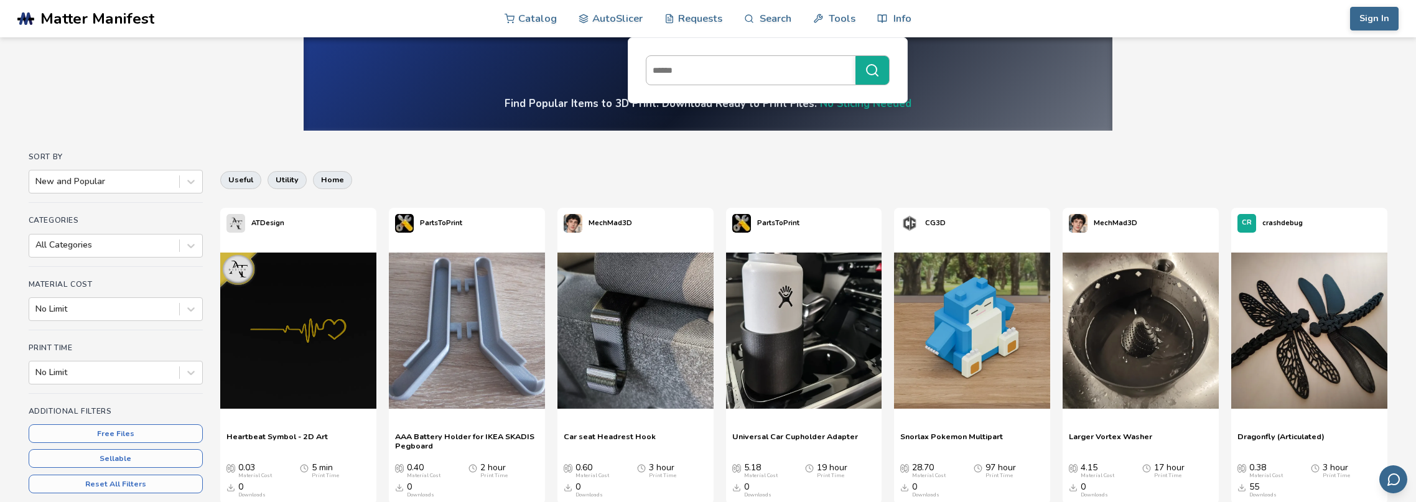 The width and height of the screenshot is (1416, 502). Describe the element at coordinates (255, 471) in the screenshot. I see `div: 0.03` at that location.